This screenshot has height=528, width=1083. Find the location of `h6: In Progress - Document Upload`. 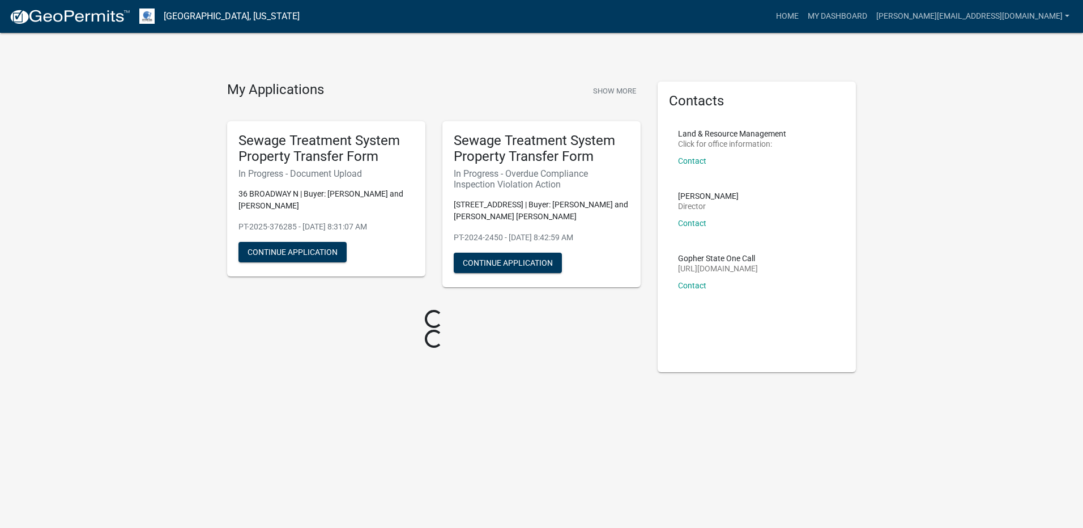

h6: In Progress - Document Upload is located at coordinates (326, 173).